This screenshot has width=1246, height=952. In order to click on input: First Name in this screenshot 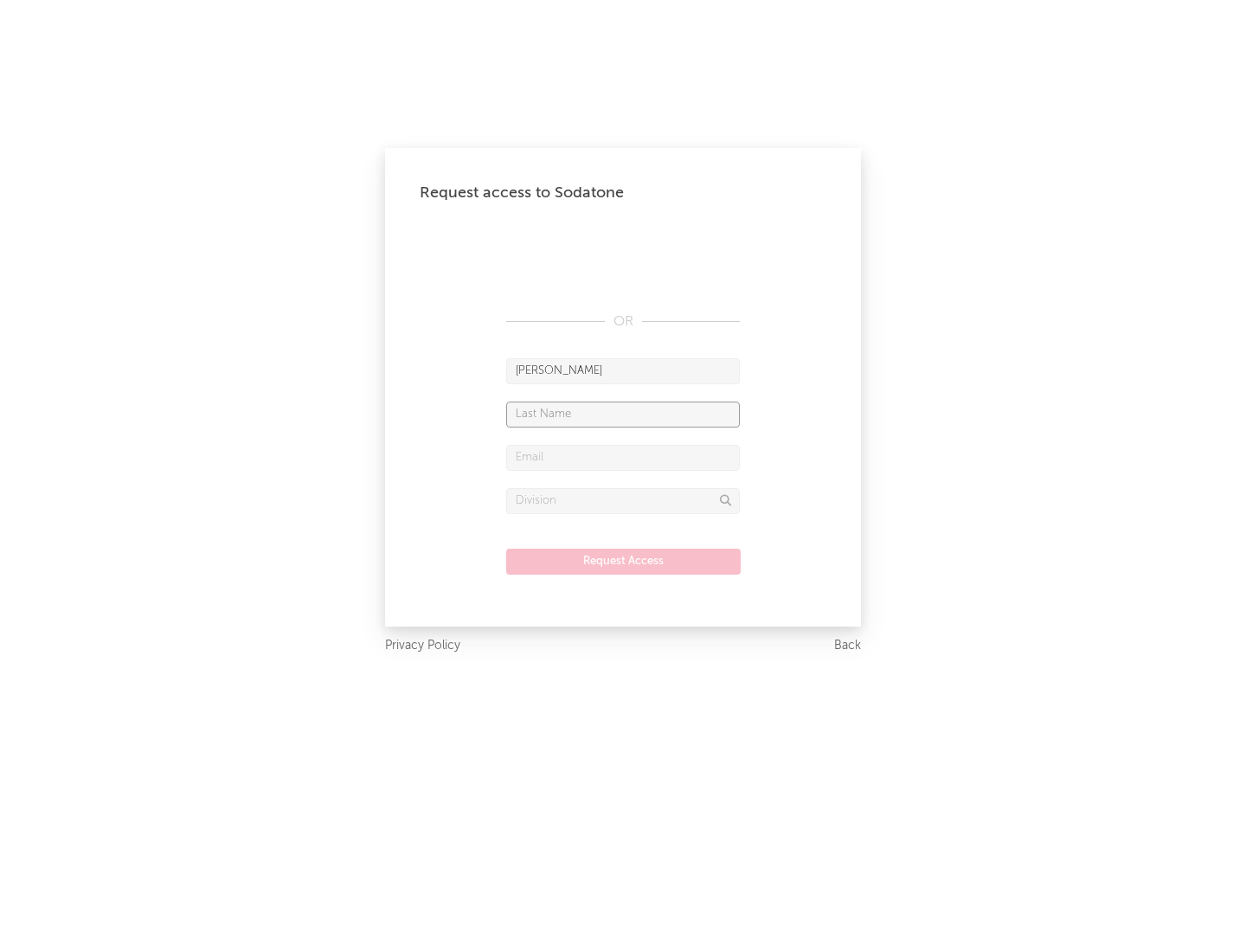, I will do `click(623, 371)`.